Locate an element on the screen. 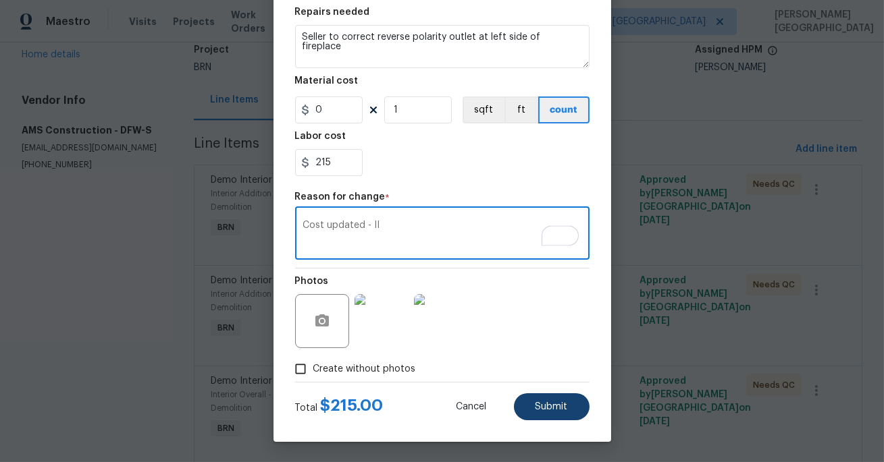  span: Cancel is located at coordinates (471, 407).